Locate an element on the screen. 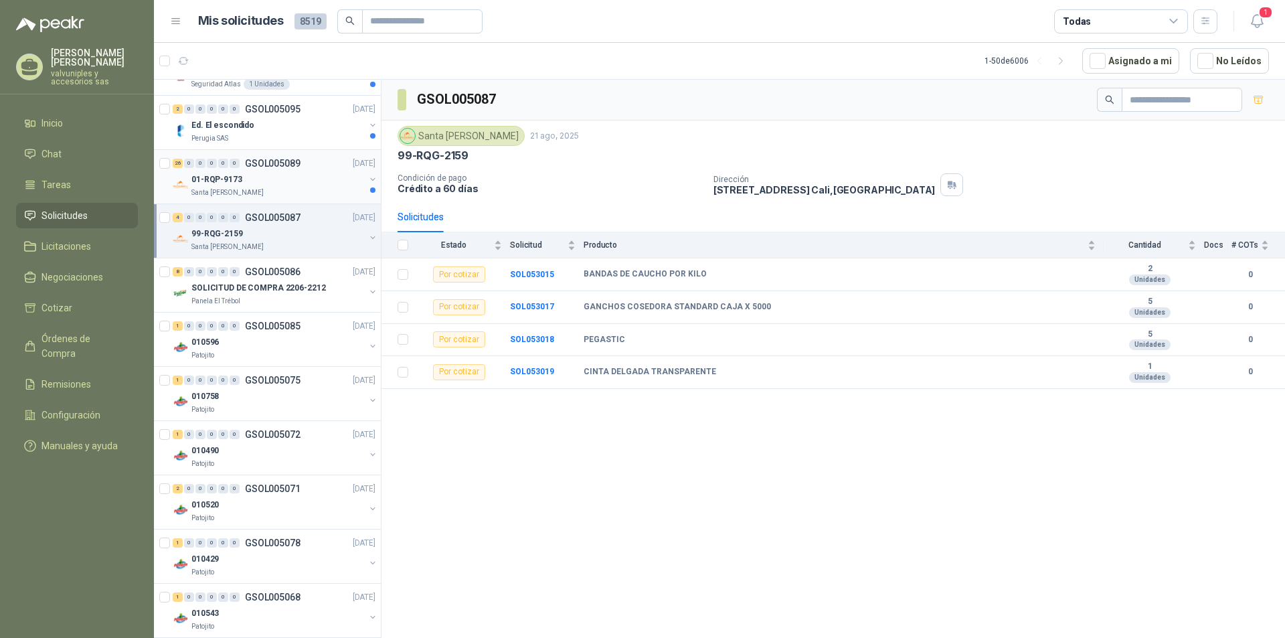 Image resolution: width=1285 pixels, height=638 pixels. th: Cantidad is located at coordinates (1154, 245).